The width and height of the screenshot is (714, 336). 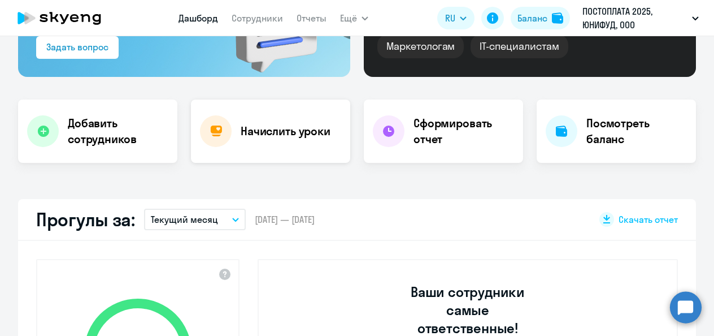 I want to click on img: balance, so click(x=558, y=18).